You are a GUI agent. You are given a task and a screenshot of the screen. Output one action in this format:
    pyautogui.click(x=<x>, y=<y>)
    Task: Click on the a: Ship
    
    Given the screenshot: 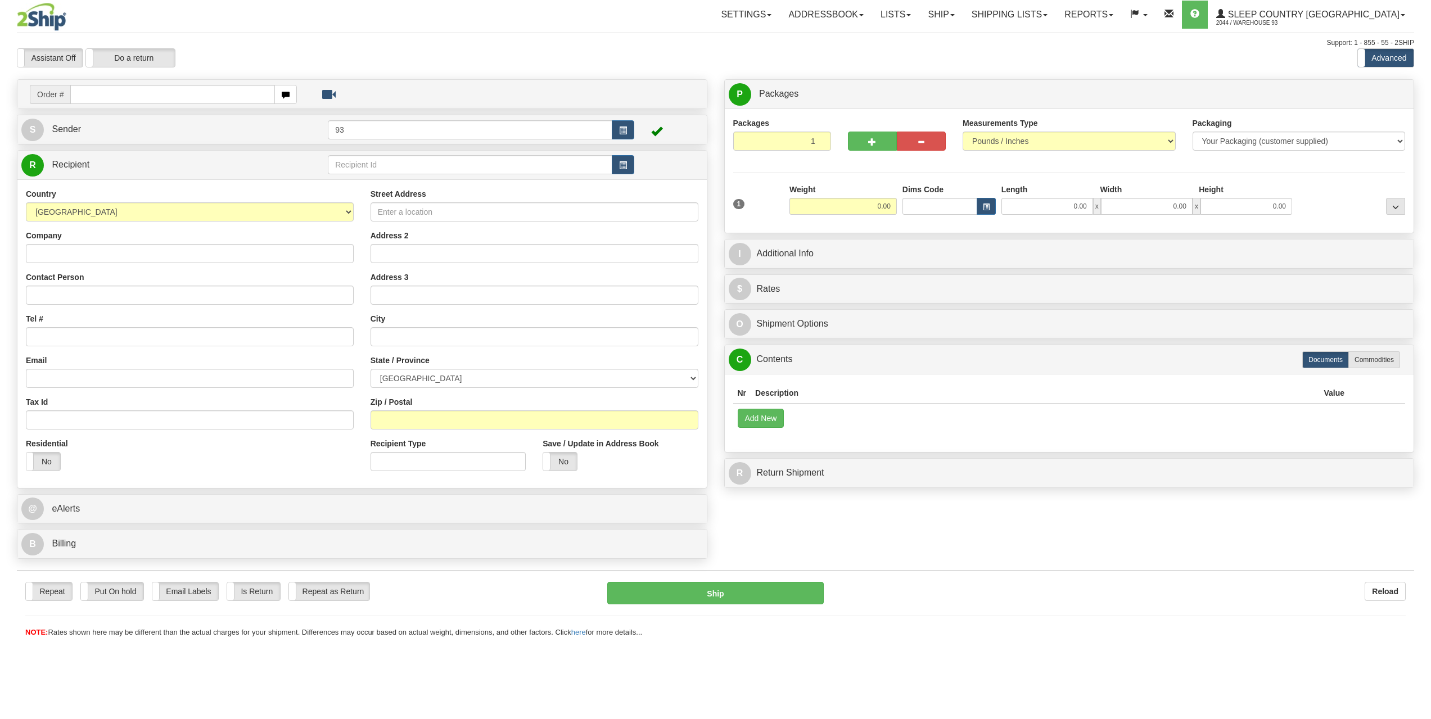 What is the action you would take?
    pyautogui.click(x=941, y=15)
    